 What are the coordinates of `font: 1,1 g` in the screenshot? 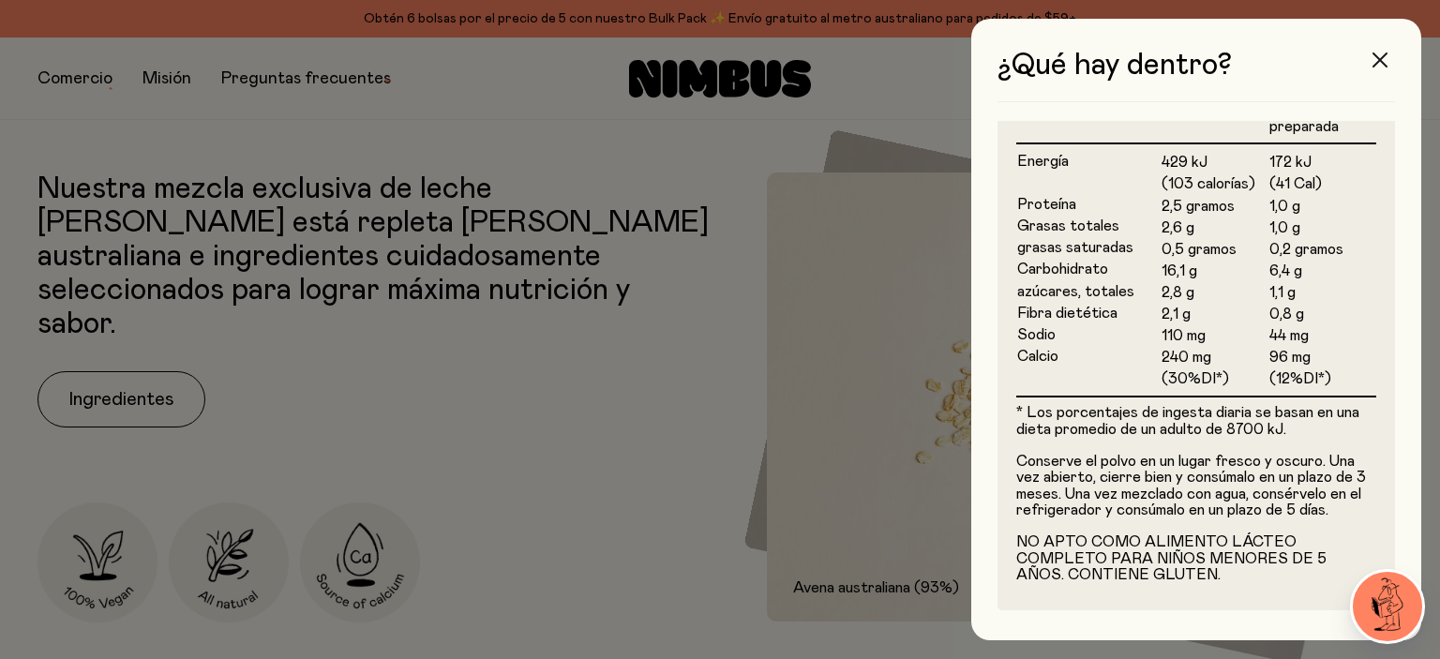 It's located at (1282, 292).